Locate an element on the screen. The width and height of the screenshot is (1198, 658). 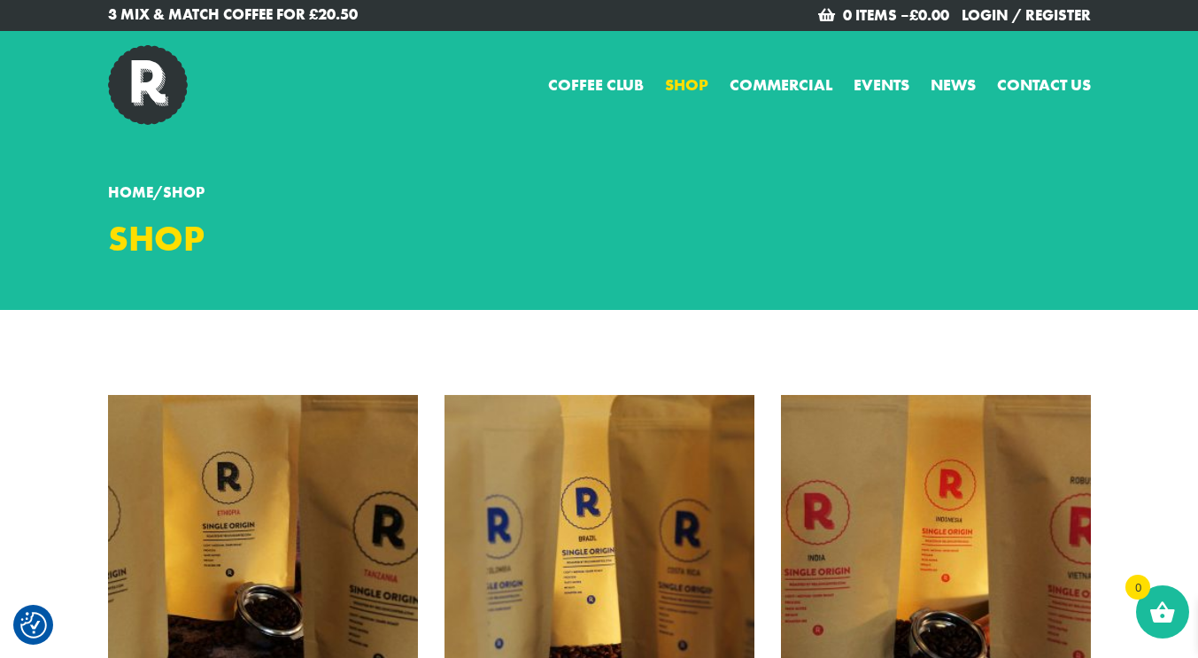
a: Shop is located at coordinates (686, 84).